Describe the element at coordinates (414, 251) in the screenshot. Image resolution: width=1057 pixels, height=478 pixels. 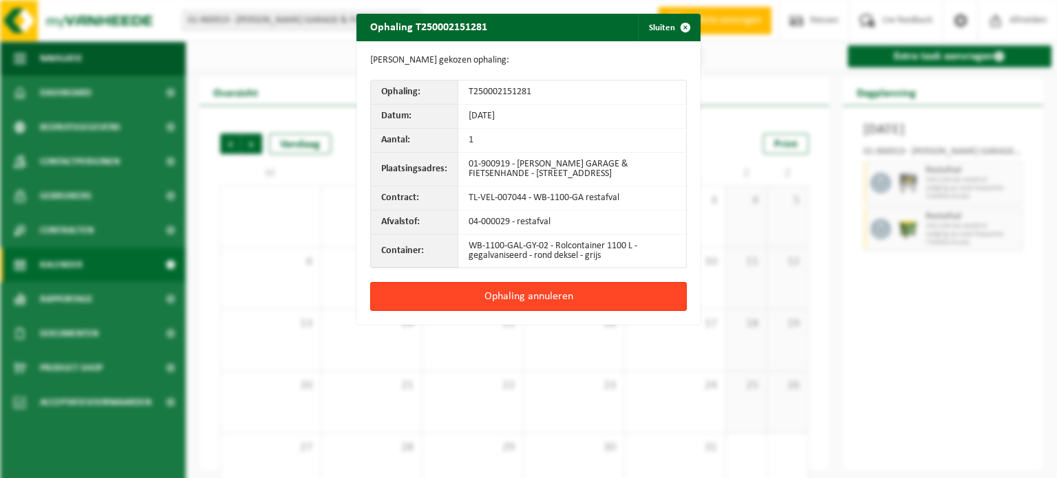
I see `th: Container:` at that location.